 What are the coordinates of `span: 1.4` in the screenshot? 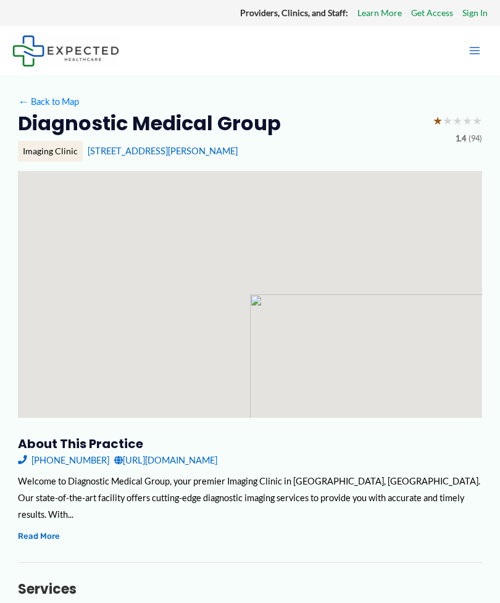 It's located at (460, 139).